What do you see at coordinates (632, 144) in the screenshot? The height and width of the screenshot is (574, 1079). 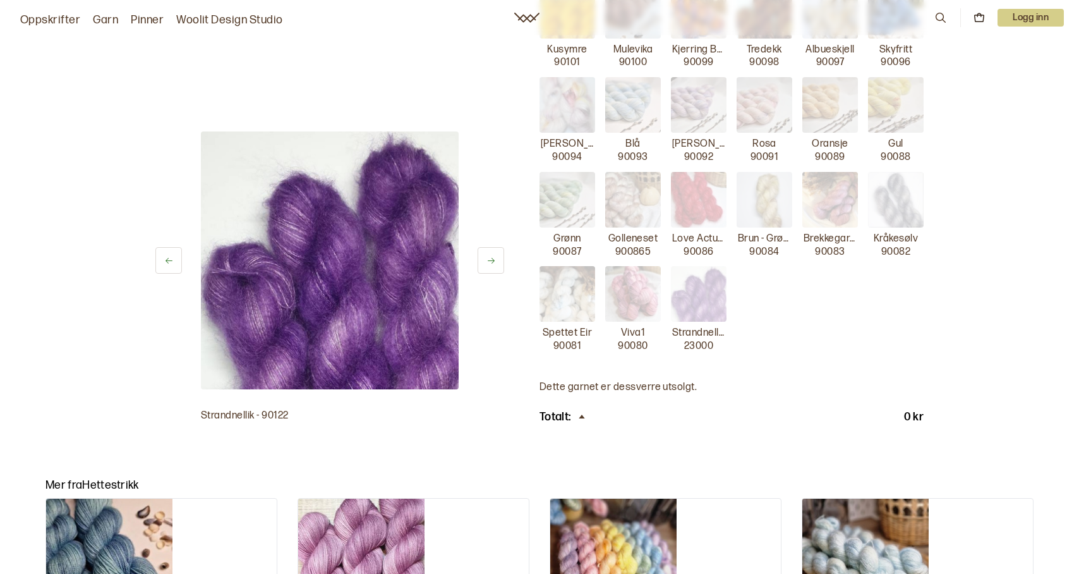 I see `p: Blå` at bounding box center [632, 144].